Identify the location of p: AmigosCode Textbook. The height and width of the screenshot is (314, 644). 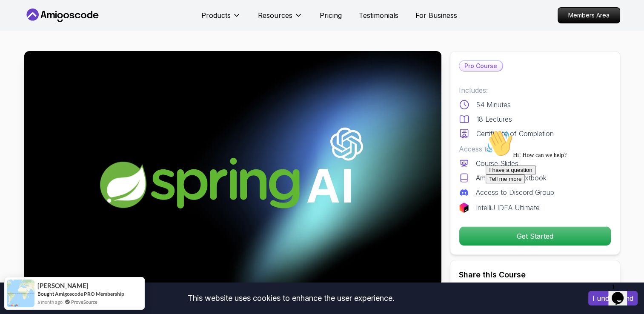
(511, 178).